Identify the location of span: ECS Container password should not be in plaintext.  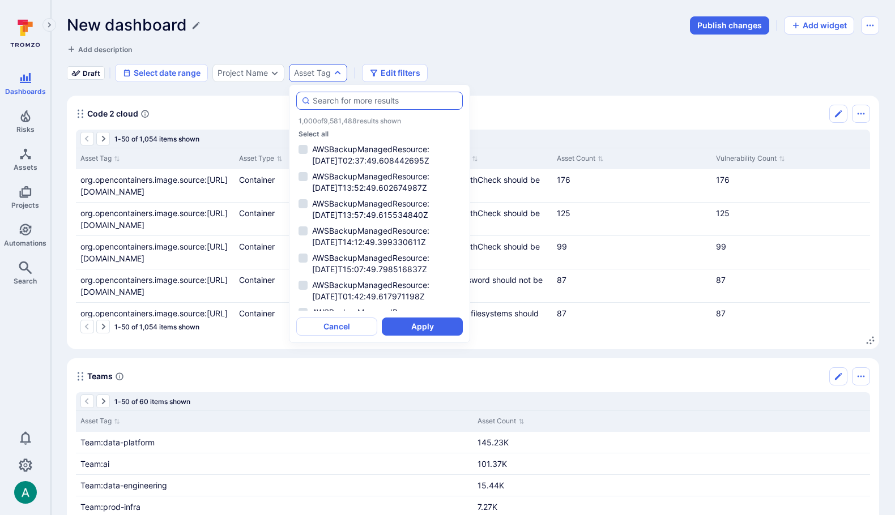
(470, 286).